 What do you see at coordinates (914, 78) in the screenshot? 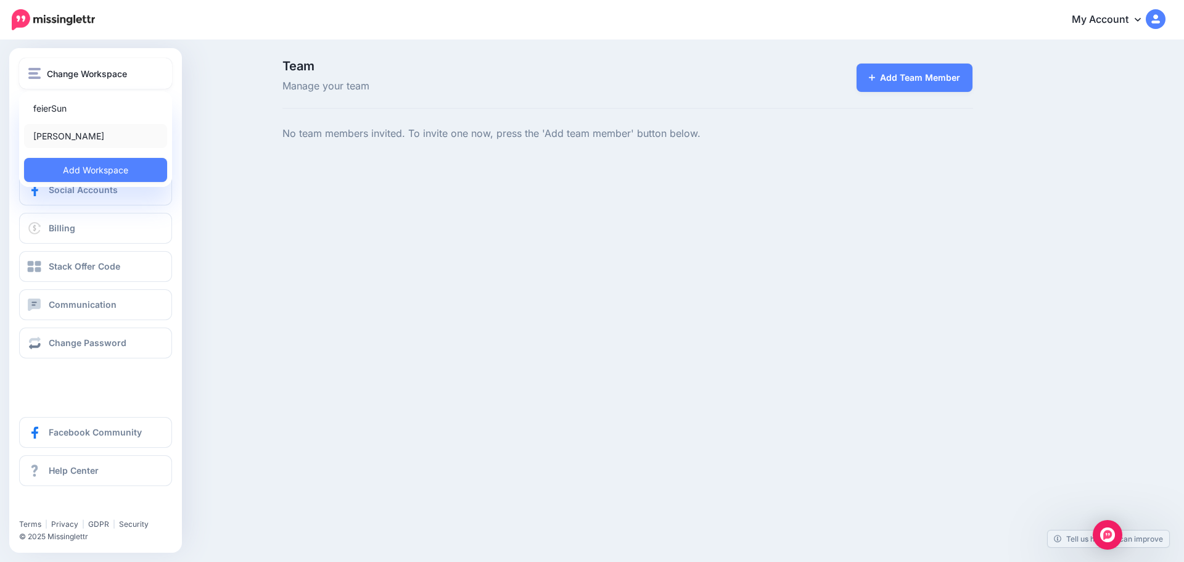
I see `a: Add Team Member` at bounding box center [914, 78].